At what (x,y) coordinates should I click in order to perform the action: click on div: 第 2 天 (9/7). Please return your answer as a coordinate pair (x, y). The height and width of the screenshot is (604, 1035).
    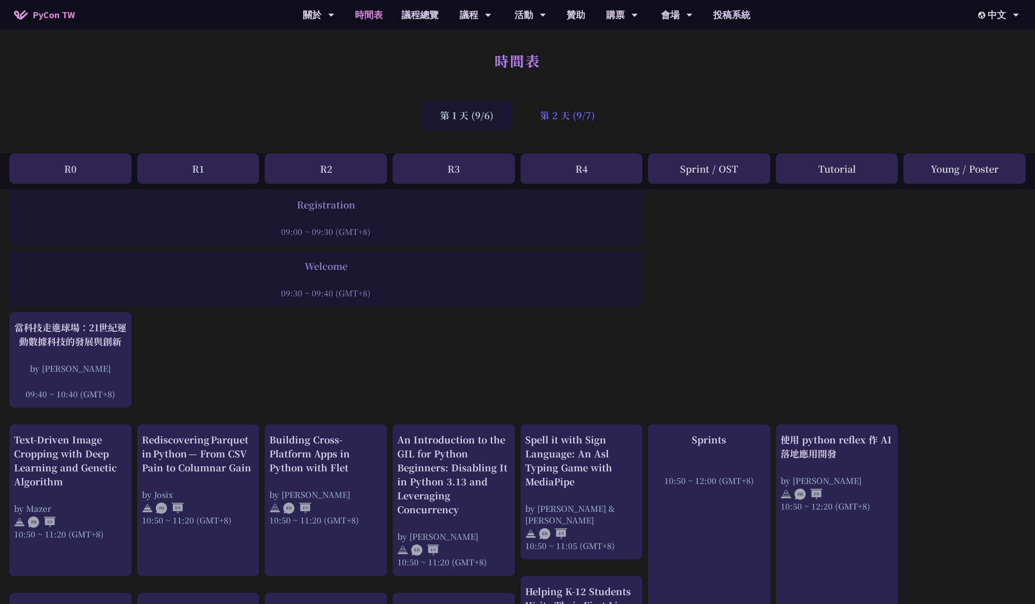
    Looking at the image, I should click on (568, 115).